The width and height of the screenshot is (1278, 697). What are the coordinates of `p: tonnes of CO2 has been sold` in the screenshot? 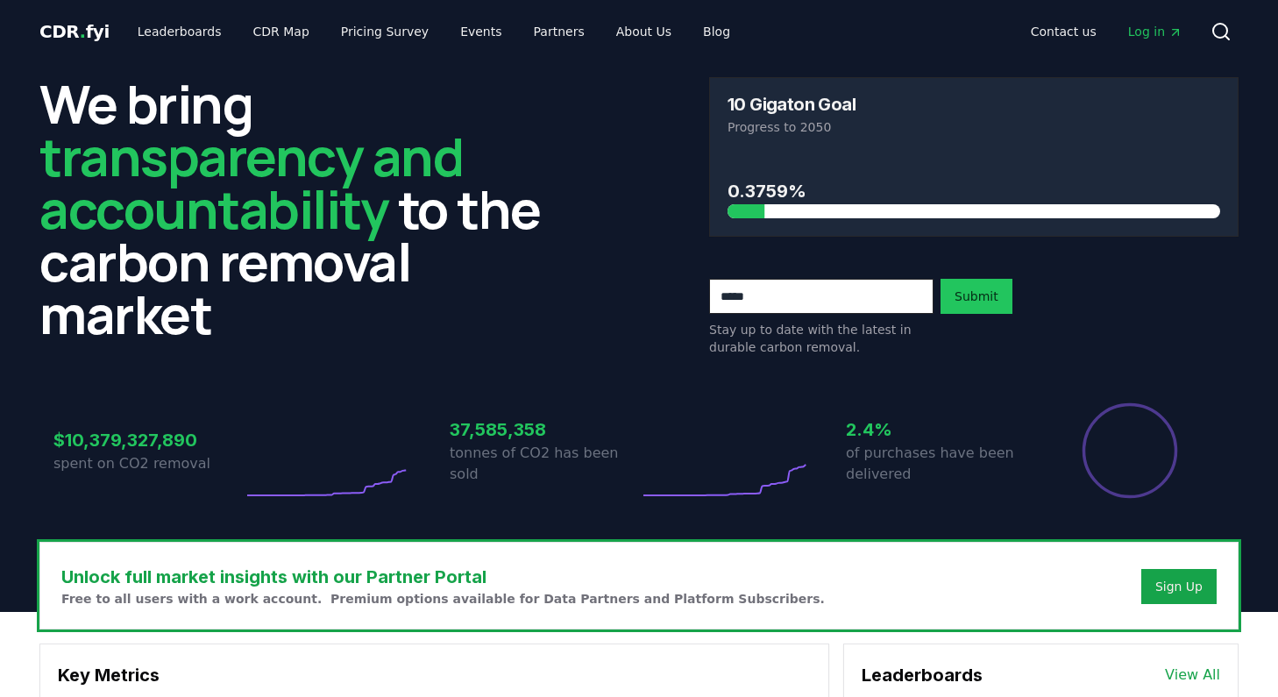 It's located at (544, 464).